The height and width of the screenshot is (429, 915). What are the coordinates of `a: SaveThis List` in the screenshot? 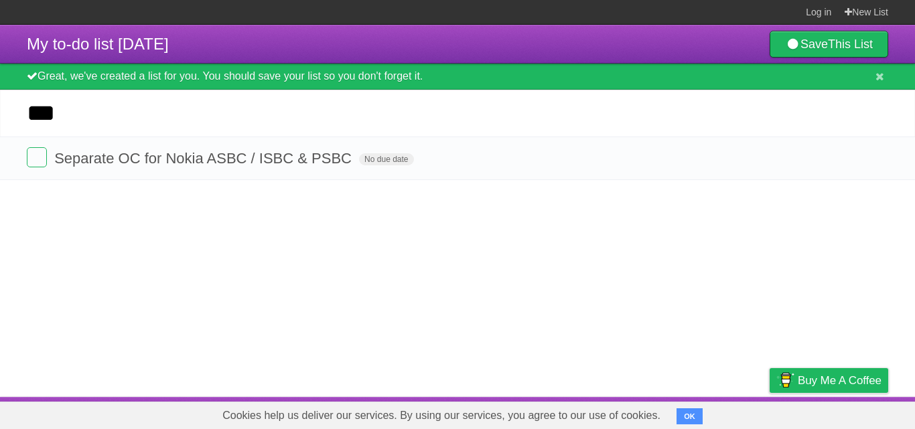 It's located at (829, 44).